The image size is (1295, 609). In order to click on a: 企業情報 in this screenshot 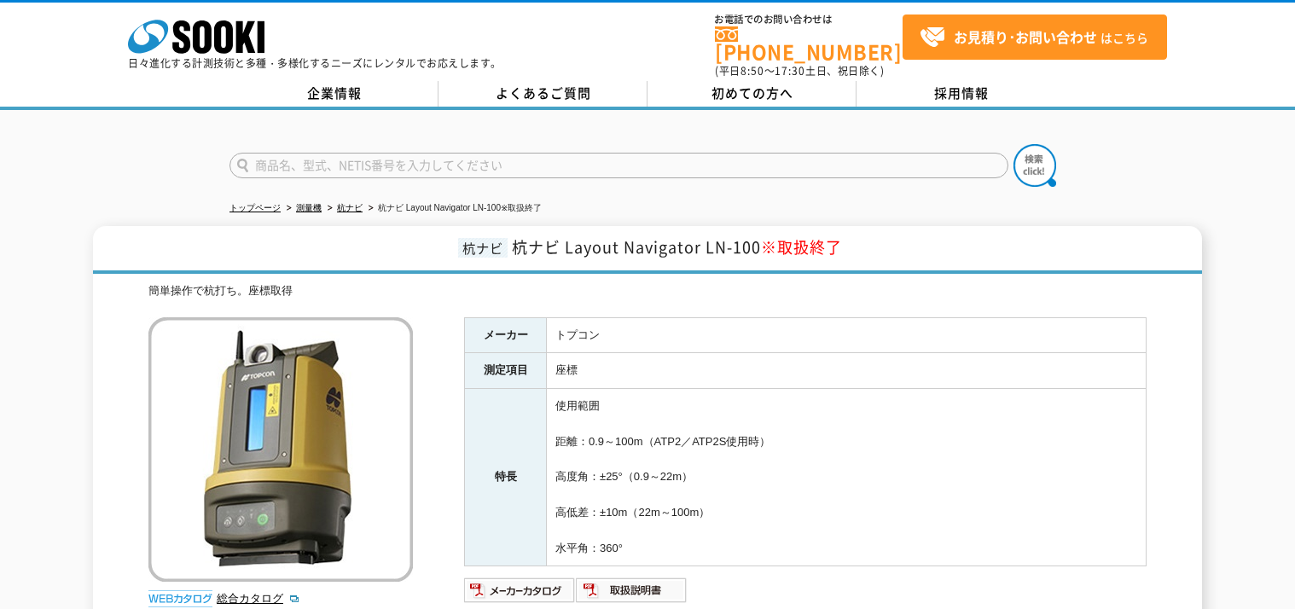, I will do `click(333, 94)`.